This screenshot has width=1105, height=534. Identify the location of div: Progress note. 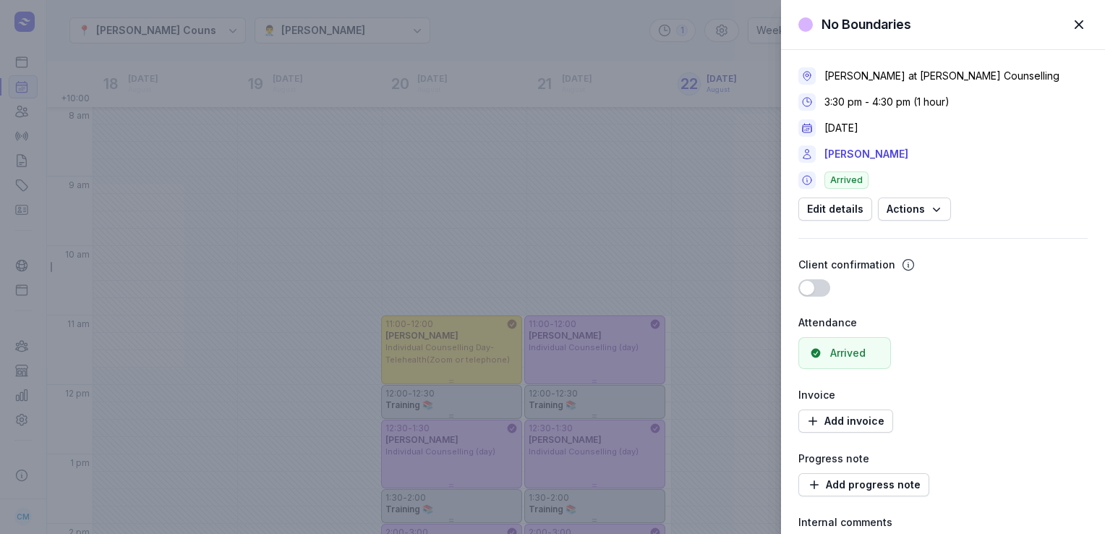
(943, 459).